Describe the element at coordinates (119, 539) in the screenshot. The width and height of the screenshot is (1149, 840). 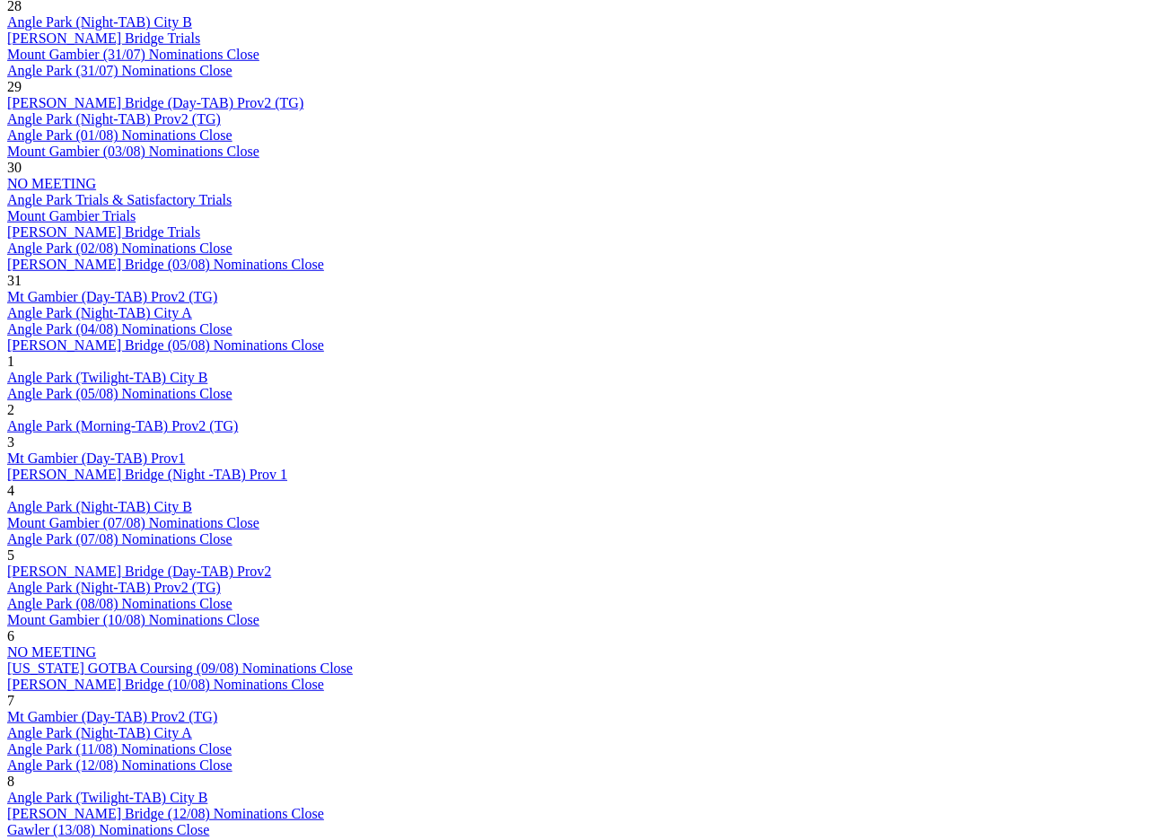
I see `a: Angle Park (07/08) Nominations Close` at that location.